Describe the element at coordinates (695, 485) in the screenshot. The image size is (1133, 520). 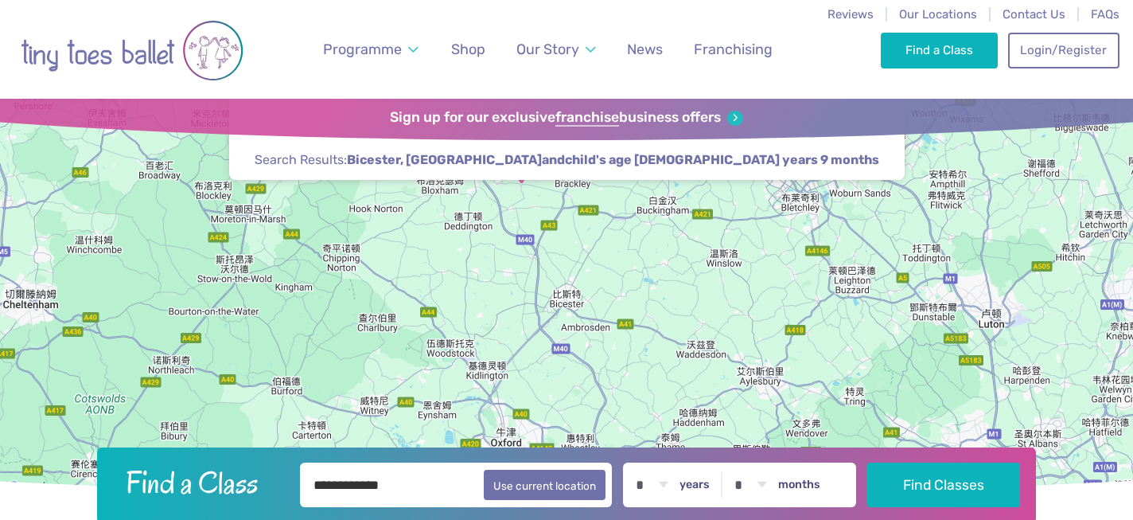
I see `label: years` at that location.